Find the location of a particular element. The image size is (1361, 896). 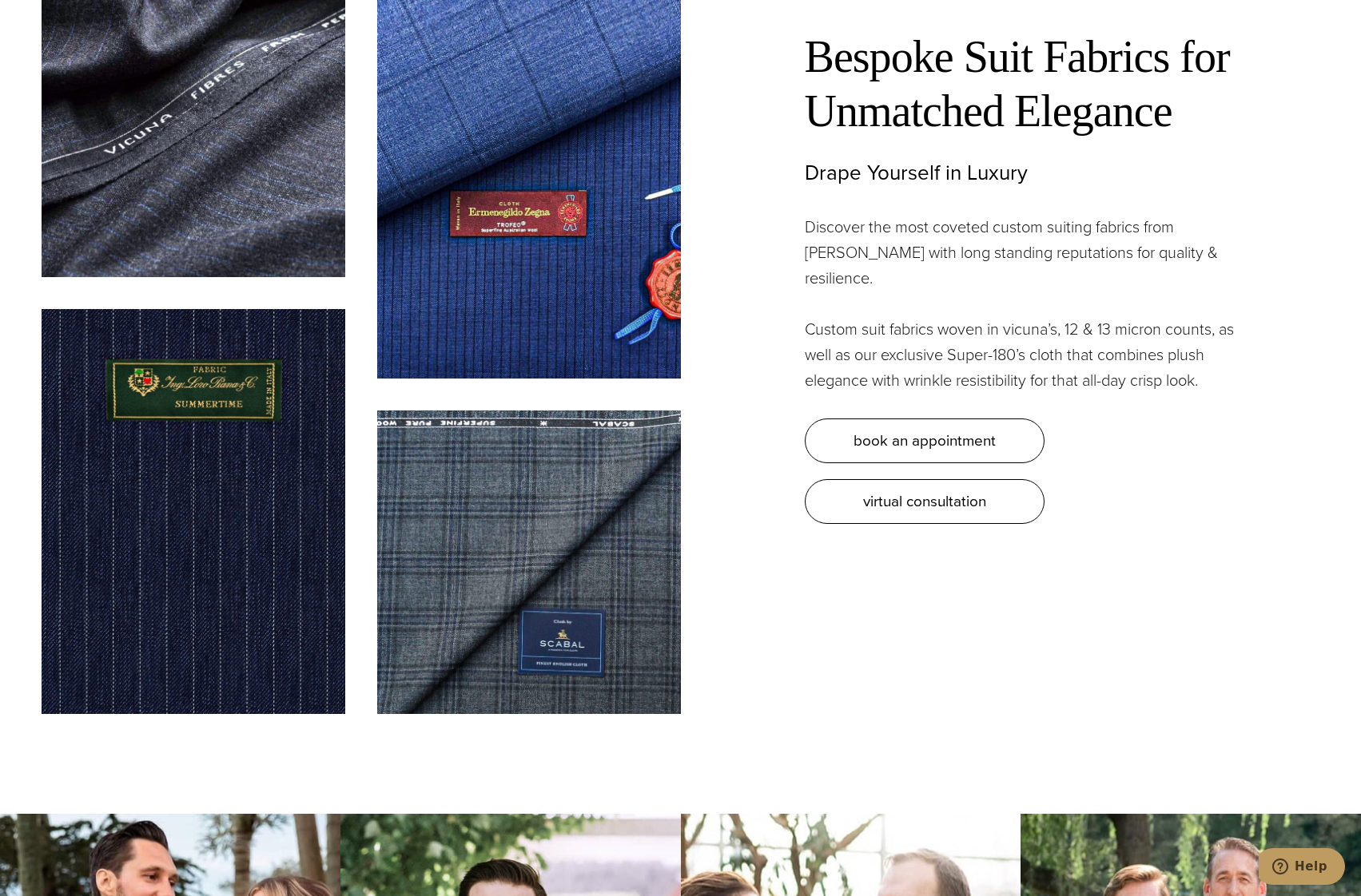

img: Loro Piana navy stripe suit fabric swatch. is located at coordinates (193, 511).